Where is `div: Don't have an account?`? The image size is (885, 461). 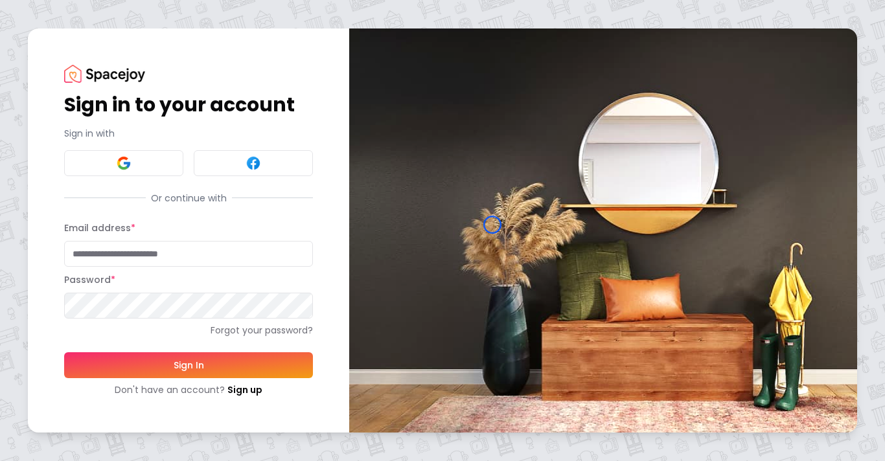 div: Don't have an account? is located at coordinates (189, 390).